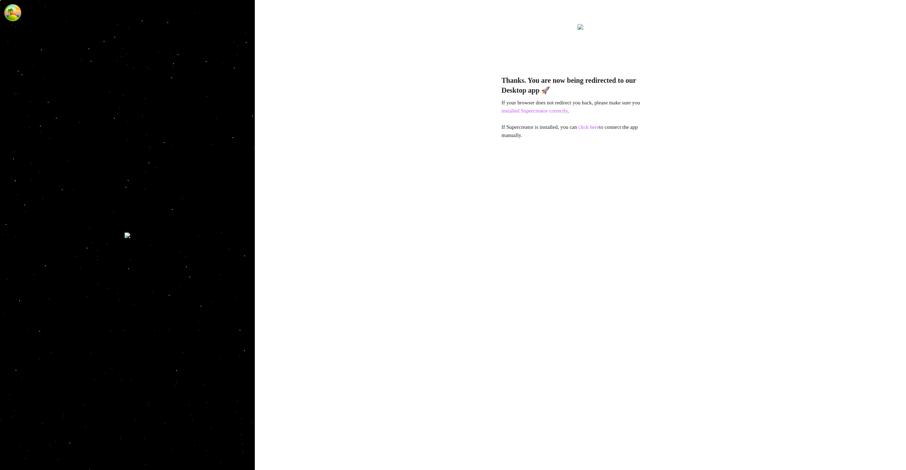 This screenshot has height=470, width=906. I want to click on span: If Supercreator is installed, you can to connect the app manually., so click(569, 131).